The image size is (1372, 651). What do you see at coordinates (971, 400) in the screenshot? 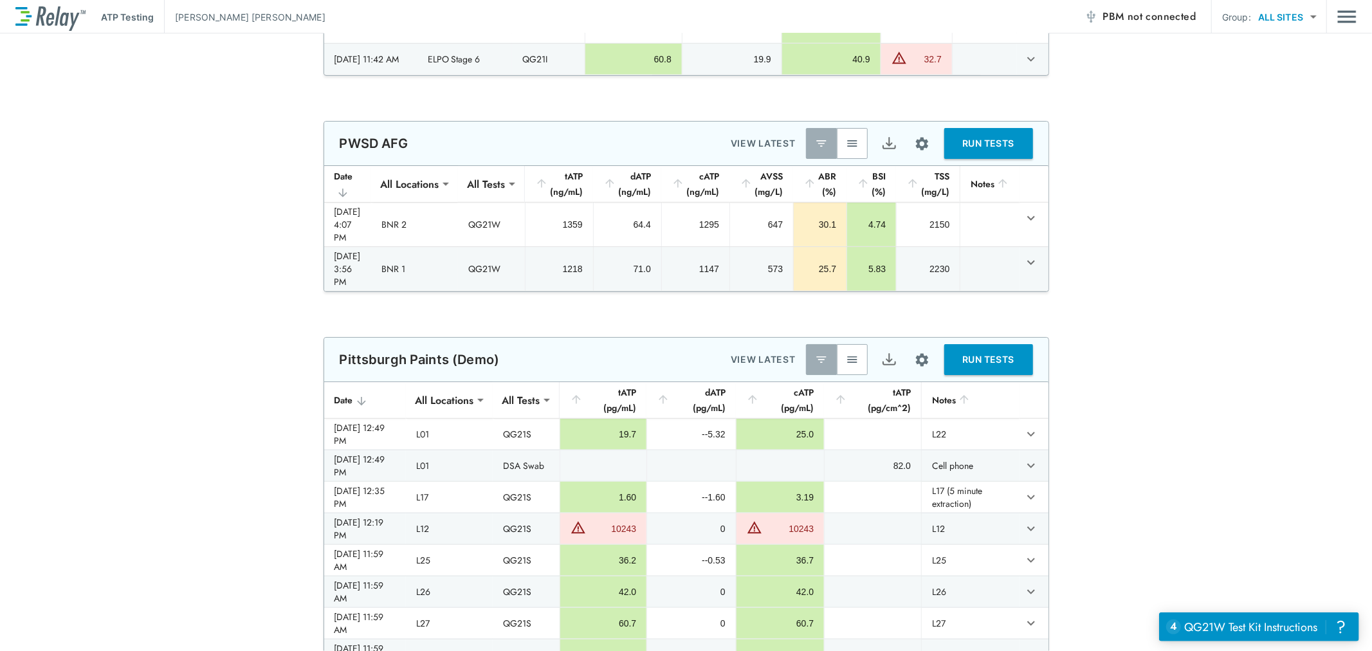
I see `div: Notes` at bounding box center [971, 400].